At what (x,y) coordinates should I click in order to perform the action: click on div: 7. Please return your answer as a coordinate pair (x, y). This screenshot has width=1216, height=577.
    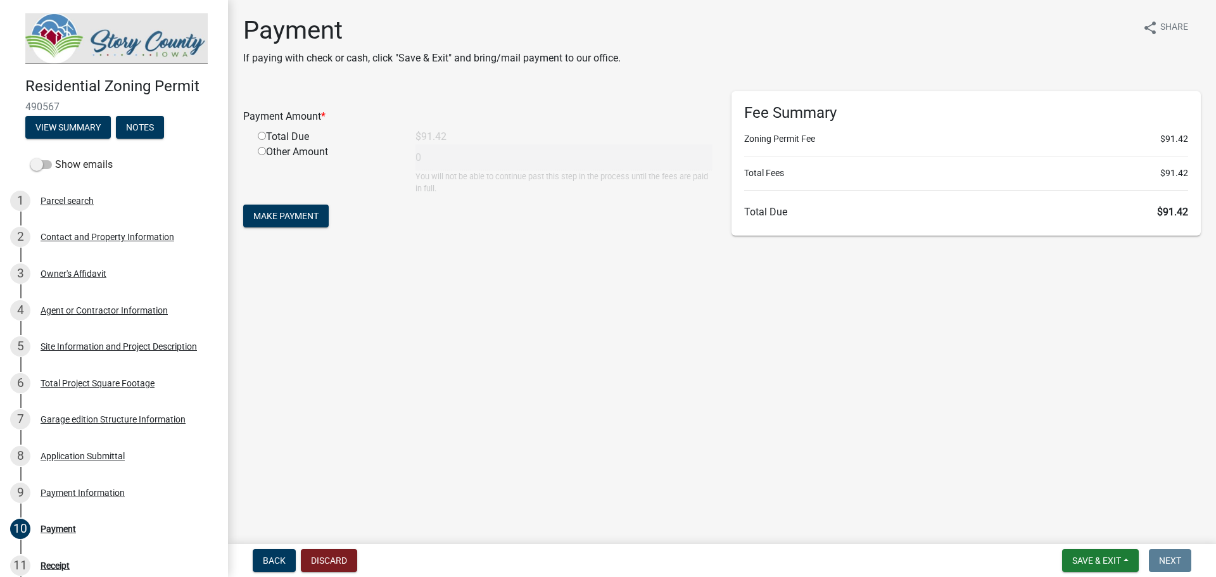
    Looking at the image, I should click on (20, 419).